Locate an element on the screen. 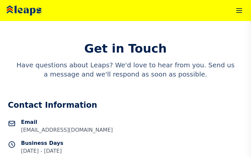  p: Have questions about Leaps? We'd love to hear from you. Send us a message and we'll respond as so... is located at coordinates (126, 70).